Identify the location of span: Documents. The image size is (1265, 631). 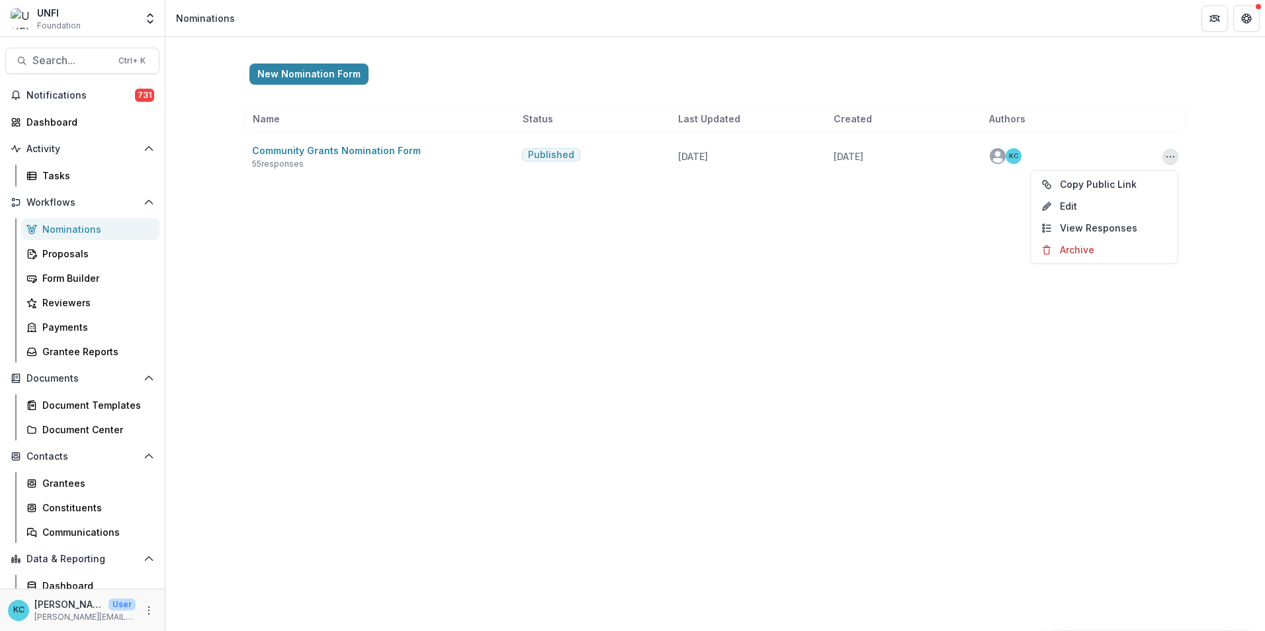
(82, 379).